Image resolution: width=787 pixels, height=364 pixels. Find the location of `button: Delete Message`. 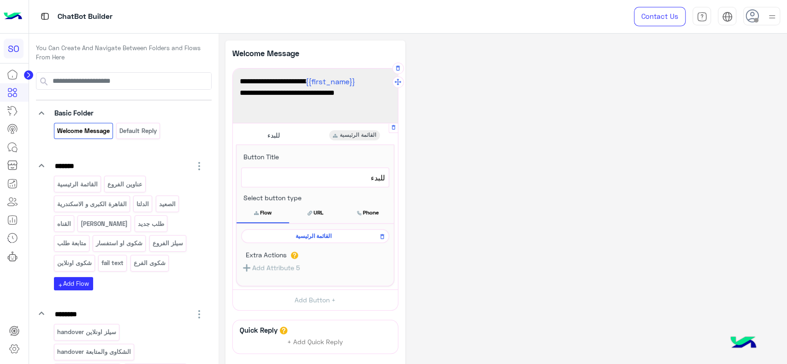

button: Delete Message is located at coordinates (398, 68).